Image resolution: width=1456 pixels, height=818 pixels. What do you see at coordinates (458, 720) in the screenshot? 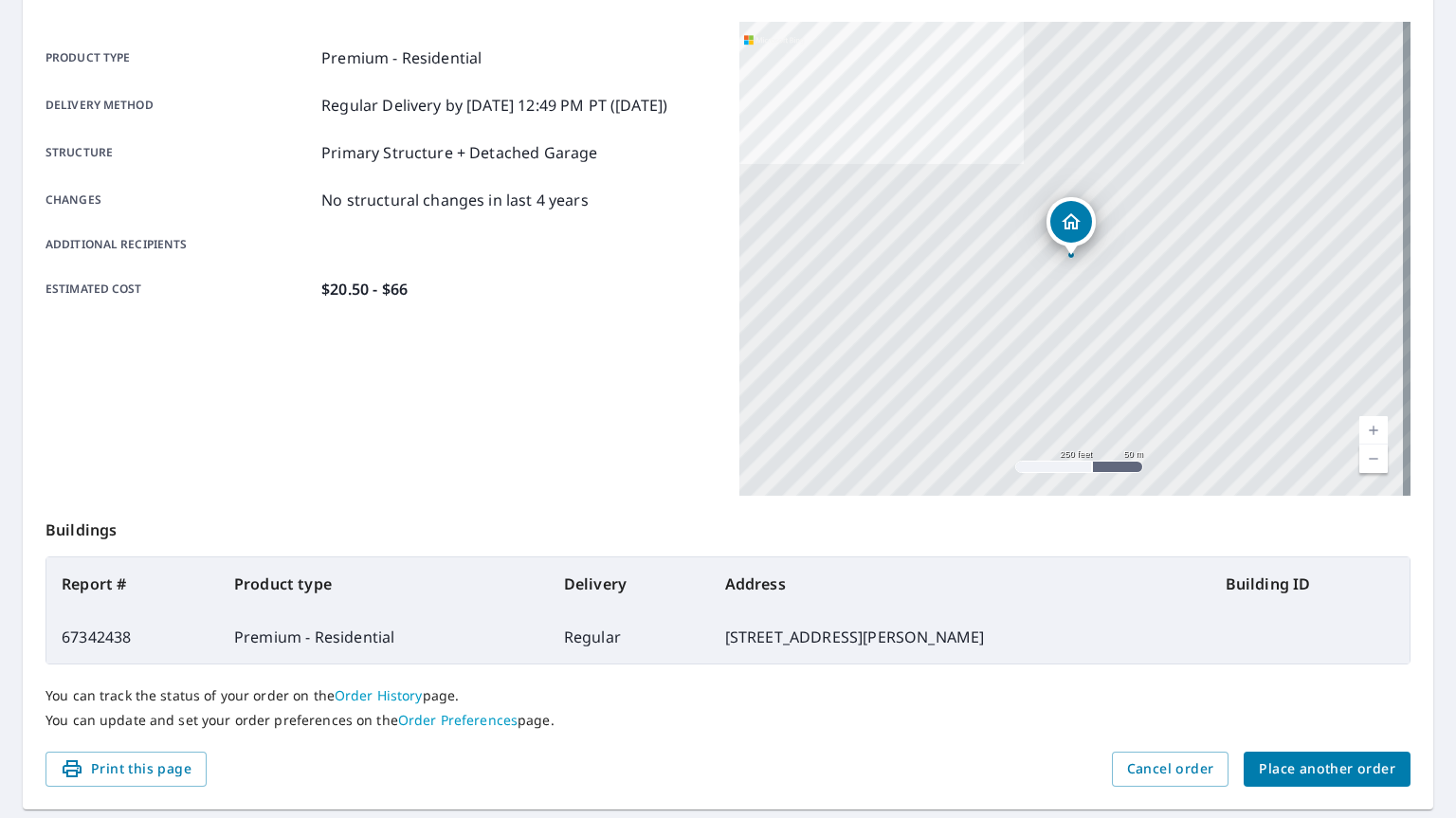
I see `a: Order Preferences` at bounding box center [458, 720].